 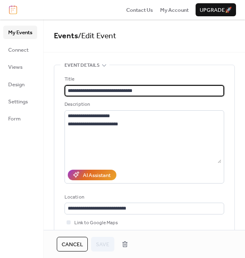 What do you see at coordinates (72, 245) in the screenshot?
I see `button: Cancel` at bounding box center [72, 245].